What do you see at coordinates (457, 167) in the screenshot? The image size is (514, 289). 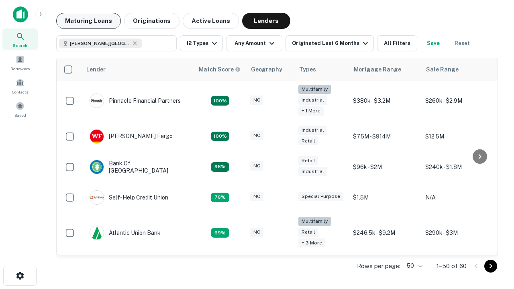 I see `td: $240k - $1.8M` at bounding box center [457, 167].